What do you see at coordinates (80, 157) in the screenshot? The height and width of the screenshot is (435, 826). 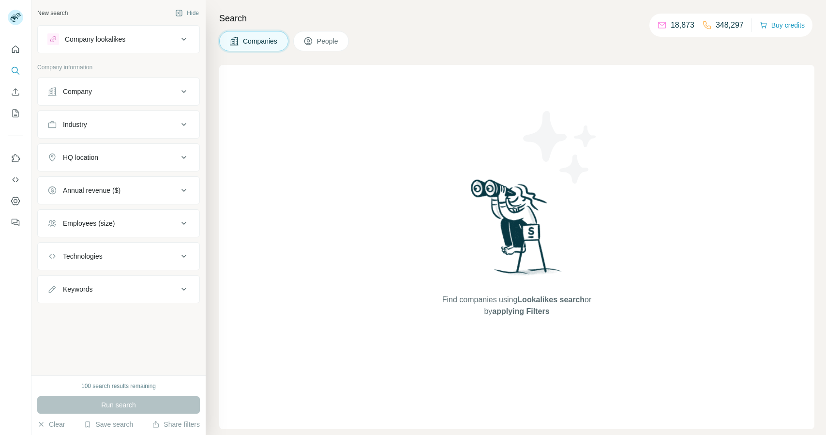 I see `div: HQ location` at bounding box center [80, 157].